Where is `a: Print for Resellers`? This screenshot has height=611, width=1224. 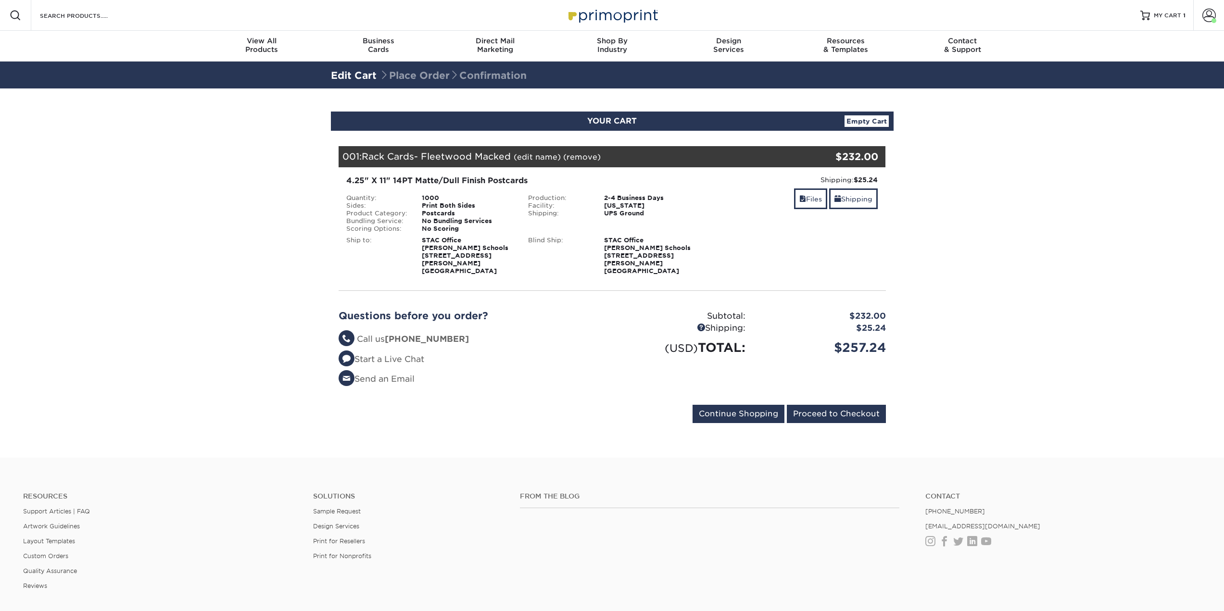
a: Print for Resellers is located at coordinates (339, 541).